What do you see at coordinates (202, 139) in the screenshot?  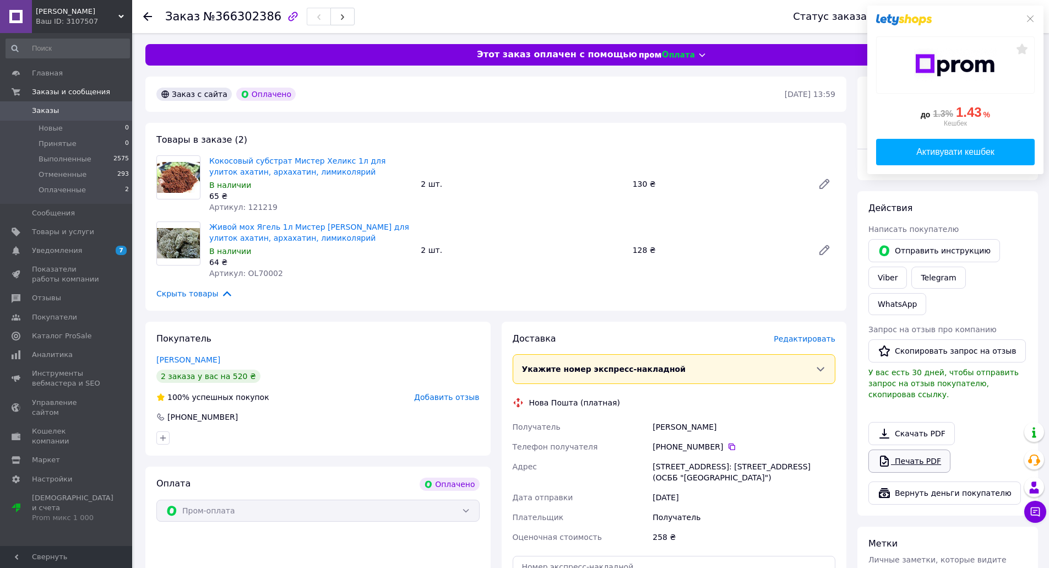 I see `span: Товары в заказе (2)` at bounding box center [202, 139].